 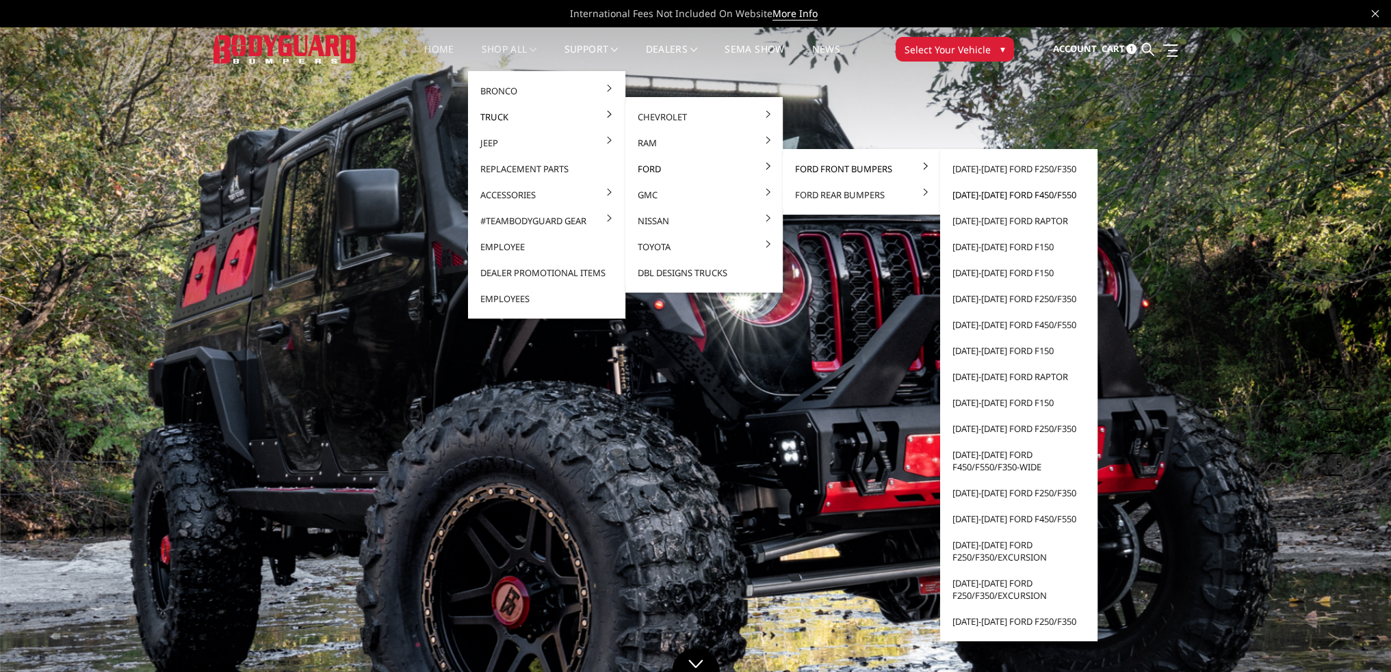 What do you see at coordinates (704, 195) in the screenshot?
I see `a: GMC` at bounding box center [704, 195].